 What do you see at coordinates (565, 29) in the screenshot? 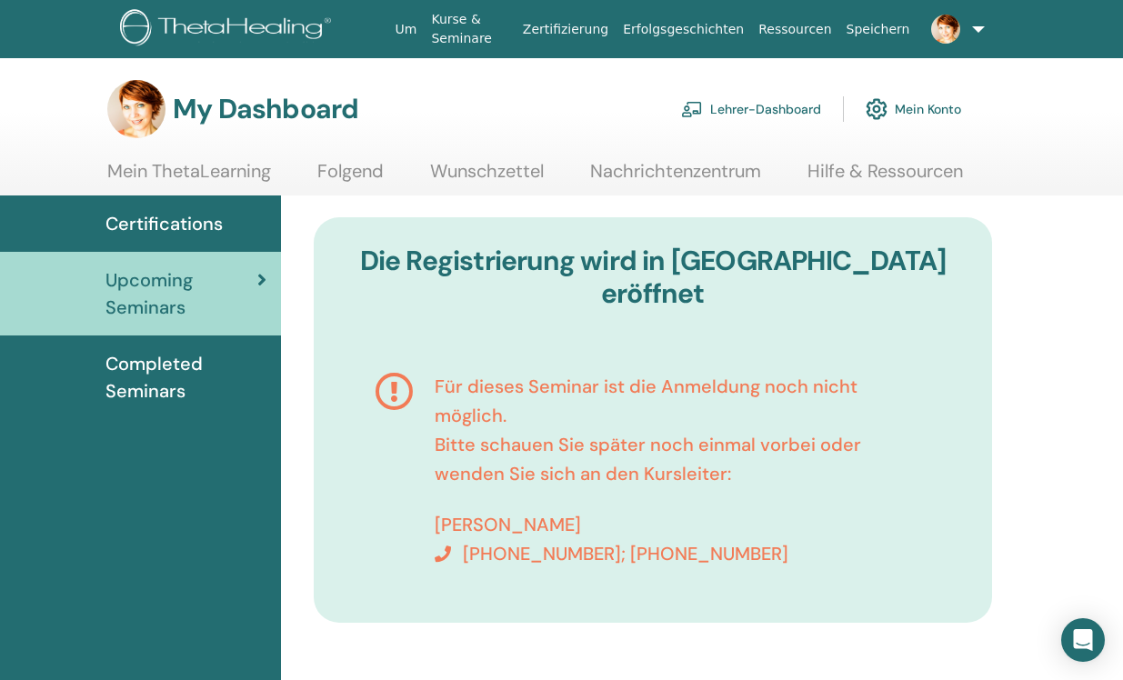
I see `a: Zertifizierung` at bounding box center [565, 29].